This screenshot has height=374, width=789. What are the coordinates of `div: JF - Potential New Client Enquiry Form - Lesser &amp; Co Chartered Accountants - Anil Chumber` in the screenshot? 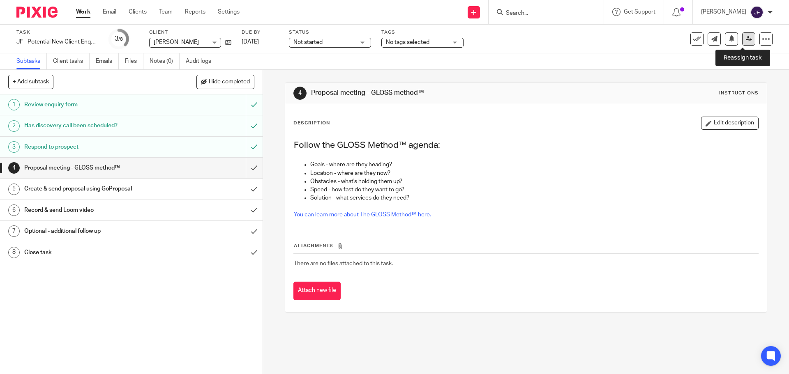 It's located at (58, 42).